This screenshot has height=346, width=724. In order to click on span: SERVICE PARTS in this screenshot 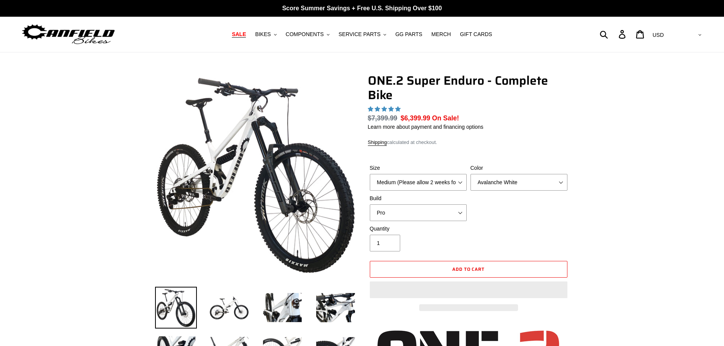, I will do `click(360, 34)`.